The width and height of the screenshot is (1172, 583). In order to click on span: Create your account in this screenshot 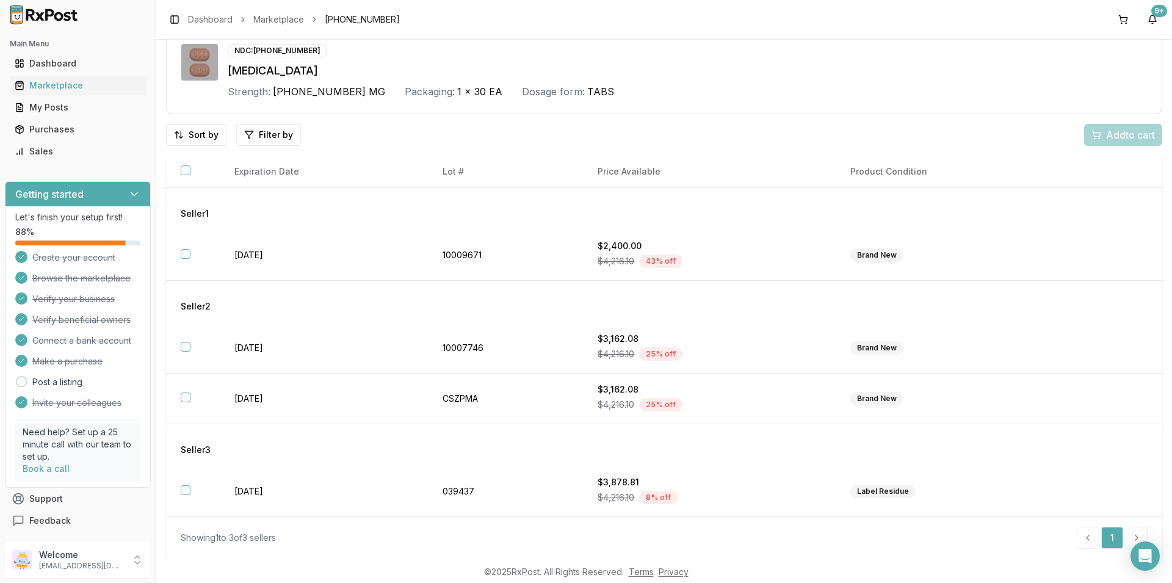, I will do `click(74, 258)`.